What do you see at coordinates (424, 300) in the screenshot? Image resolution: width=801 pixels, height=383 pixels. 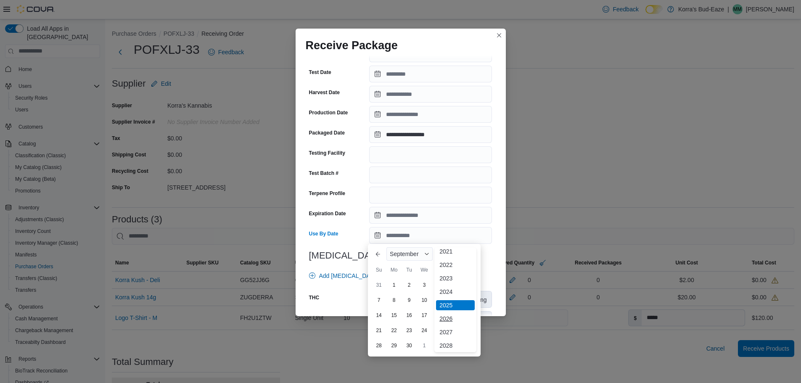 I see `div: day-10` at bounding box center [424, 300].